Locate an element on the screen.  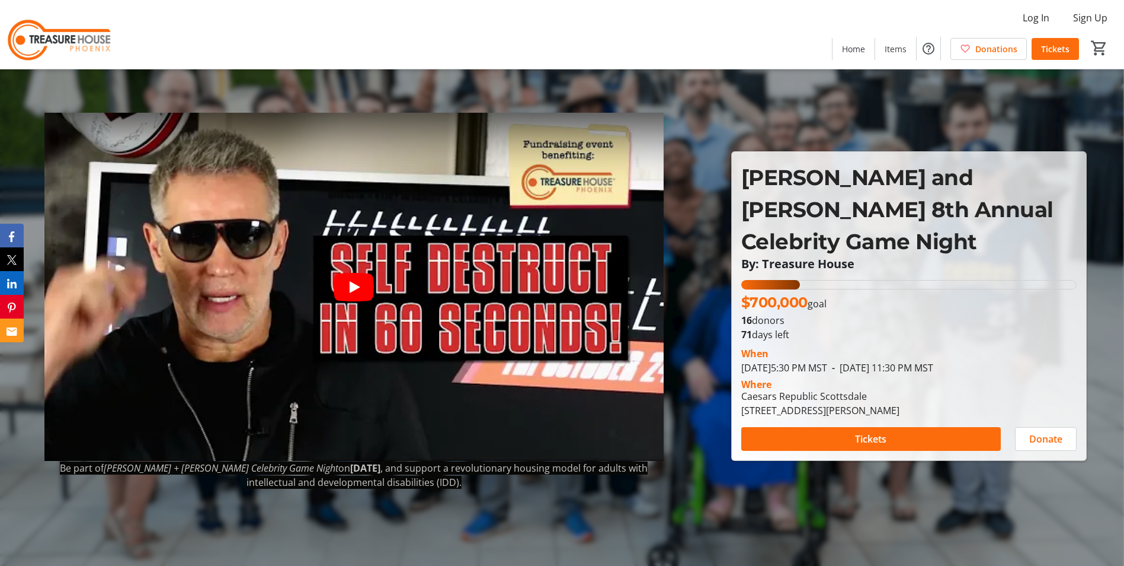
span: on is located at coordinates (344, 468).